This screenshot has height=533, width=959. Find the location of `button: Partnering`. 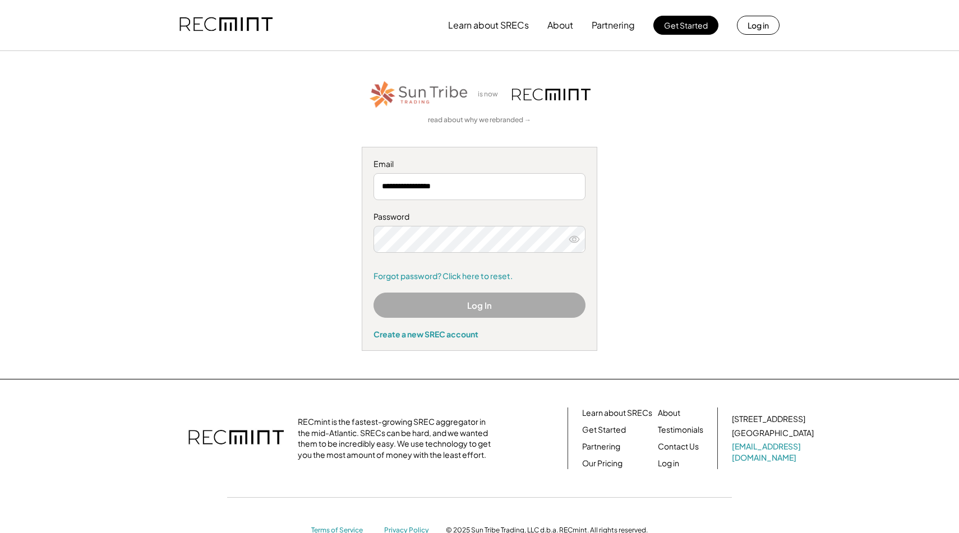

button: Partnering is located at coordinates (613, 25).